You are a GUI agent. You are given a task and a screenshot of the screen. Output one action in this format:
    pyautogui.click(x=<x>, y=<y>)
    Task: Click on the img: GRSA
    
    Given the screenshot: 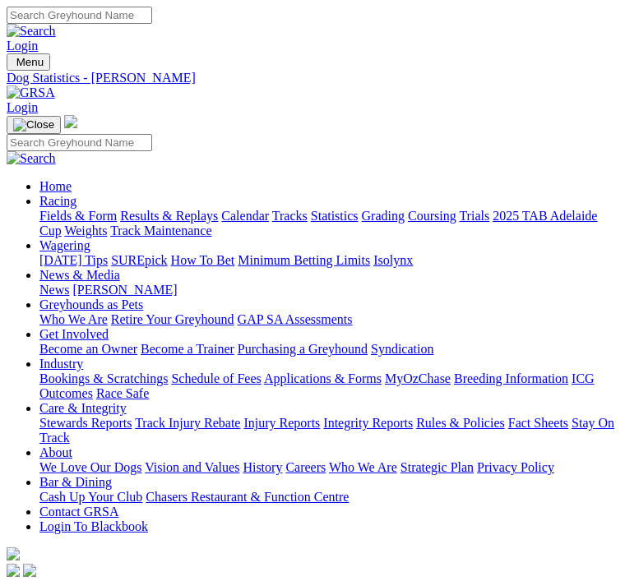 What is the action you would take?
    pyautogui.click(x=30, y=93)
    